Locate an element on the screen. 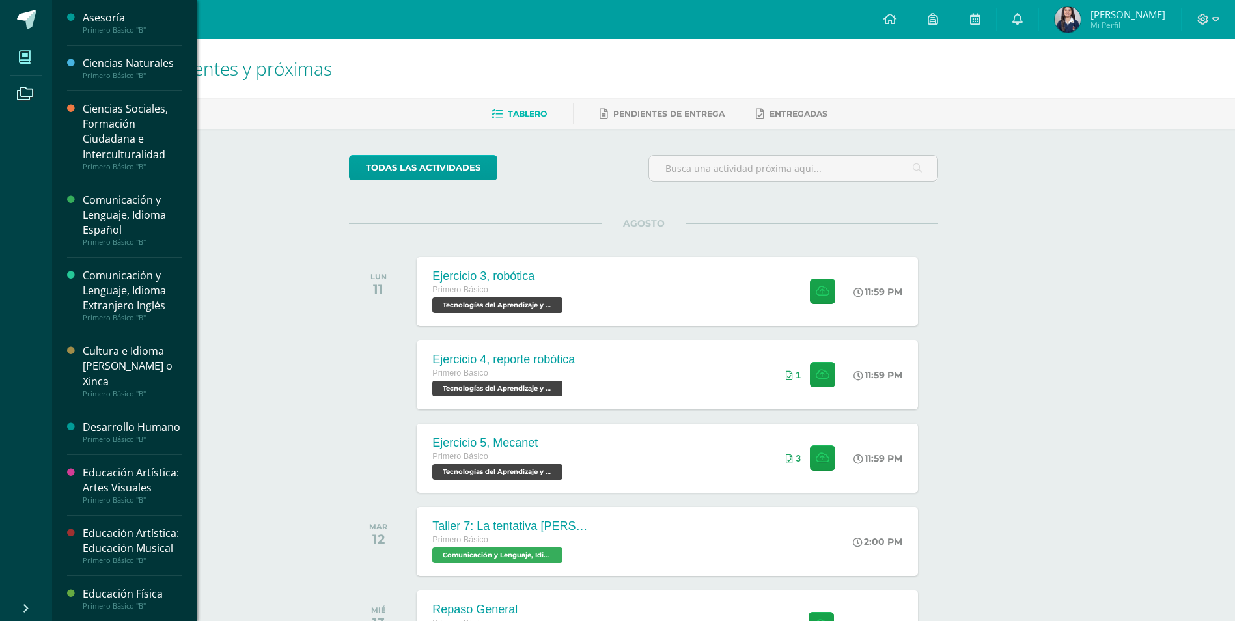 Image resolution: width=1235 pixels, height=621 pixels. div: 11 is located at coordinates (378, 289).